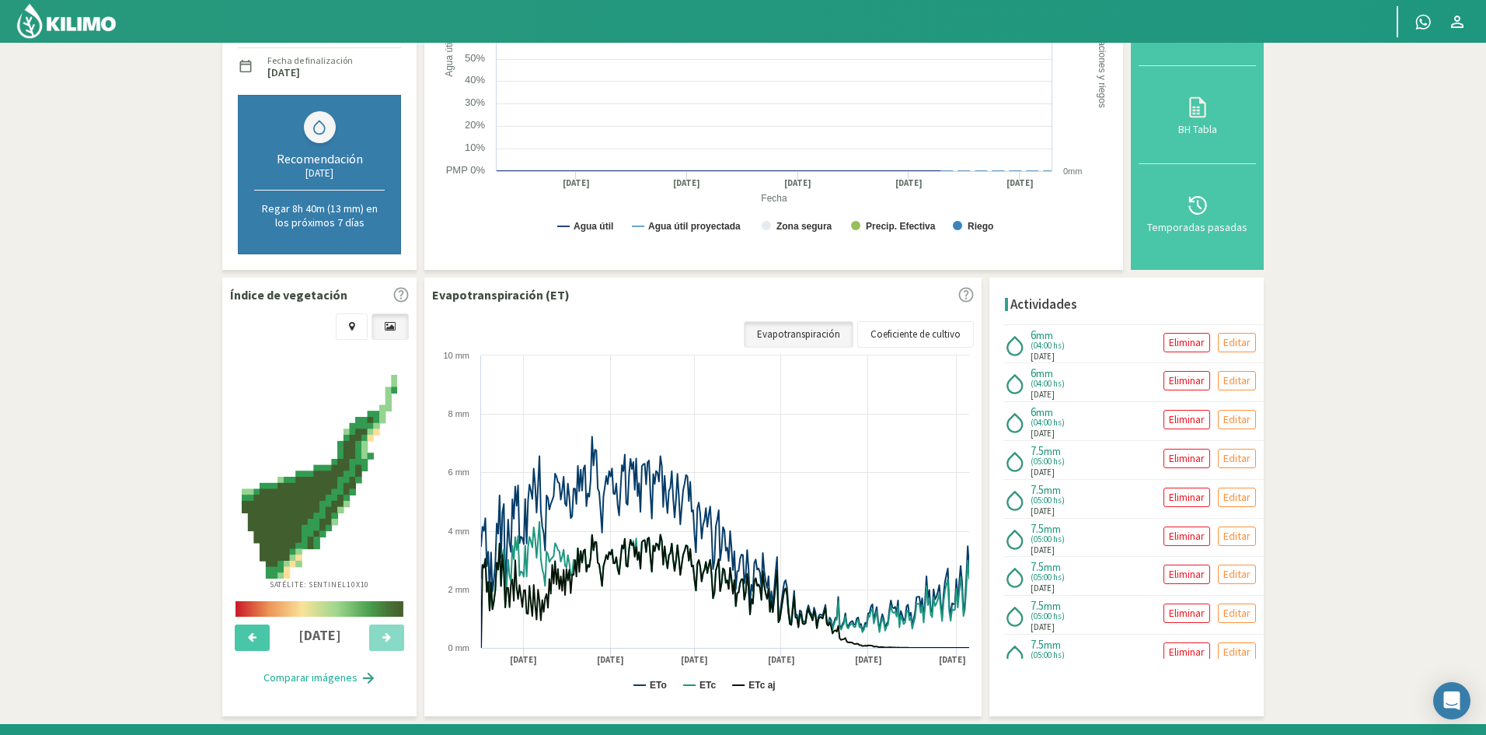 This screenshot has width=1486, height=735. What do you see at coordinates (1197, 115) in the screenshot?
I see `button: BH Tabla` at bounding box center [1197, 115].